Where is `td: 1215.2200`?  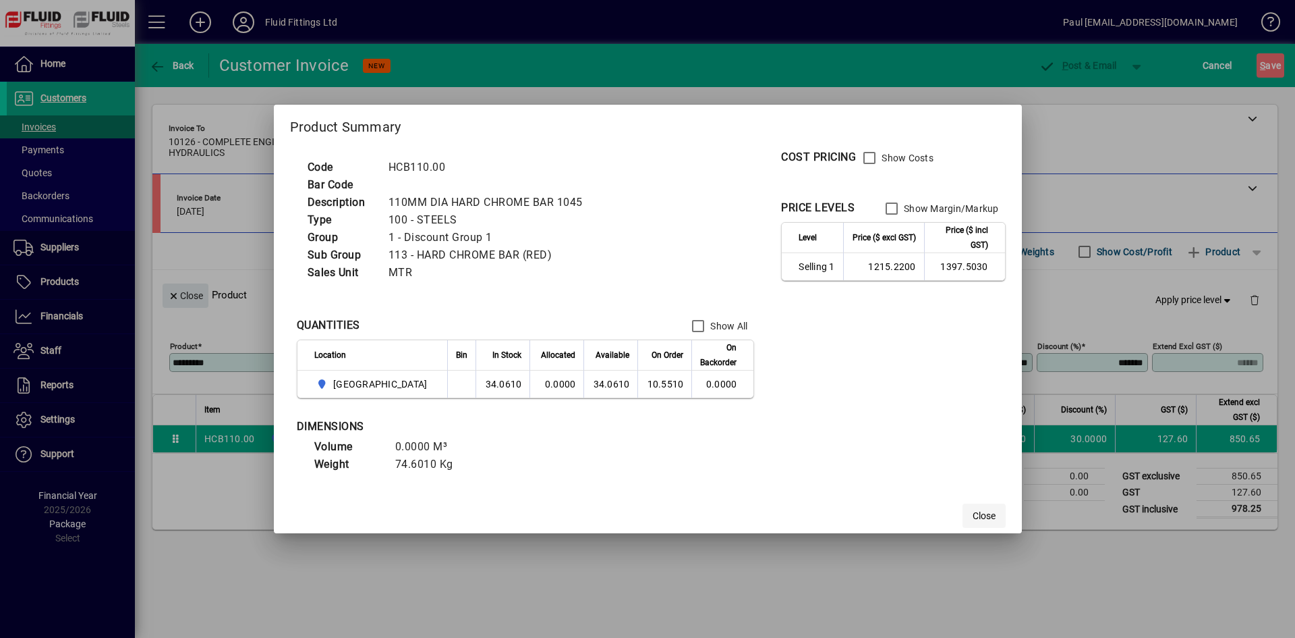 td: 1215.2200 is located at coordinates (884, 267).